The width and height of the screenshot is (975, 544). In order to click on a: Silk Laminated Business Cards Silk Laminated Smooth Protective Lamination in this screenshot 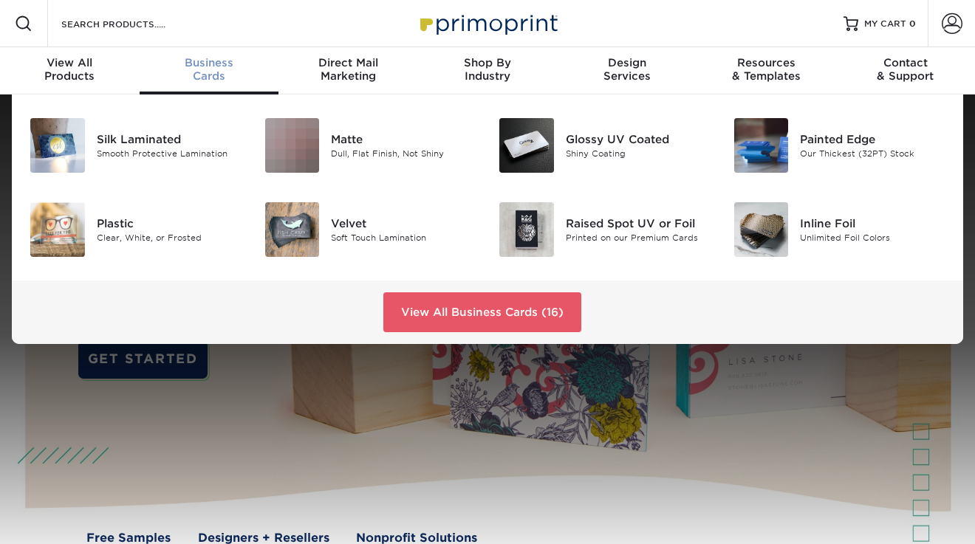, I will do `click(136, 145)`.